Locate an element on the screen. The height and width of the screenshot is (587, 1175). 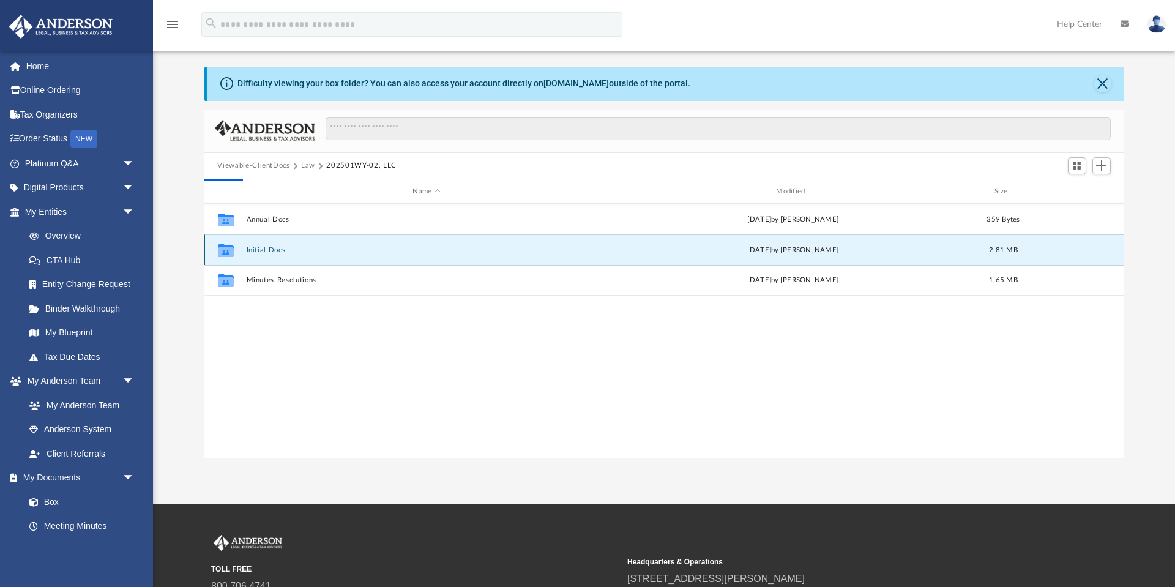
a: Box is located at coordinates (79, 502).